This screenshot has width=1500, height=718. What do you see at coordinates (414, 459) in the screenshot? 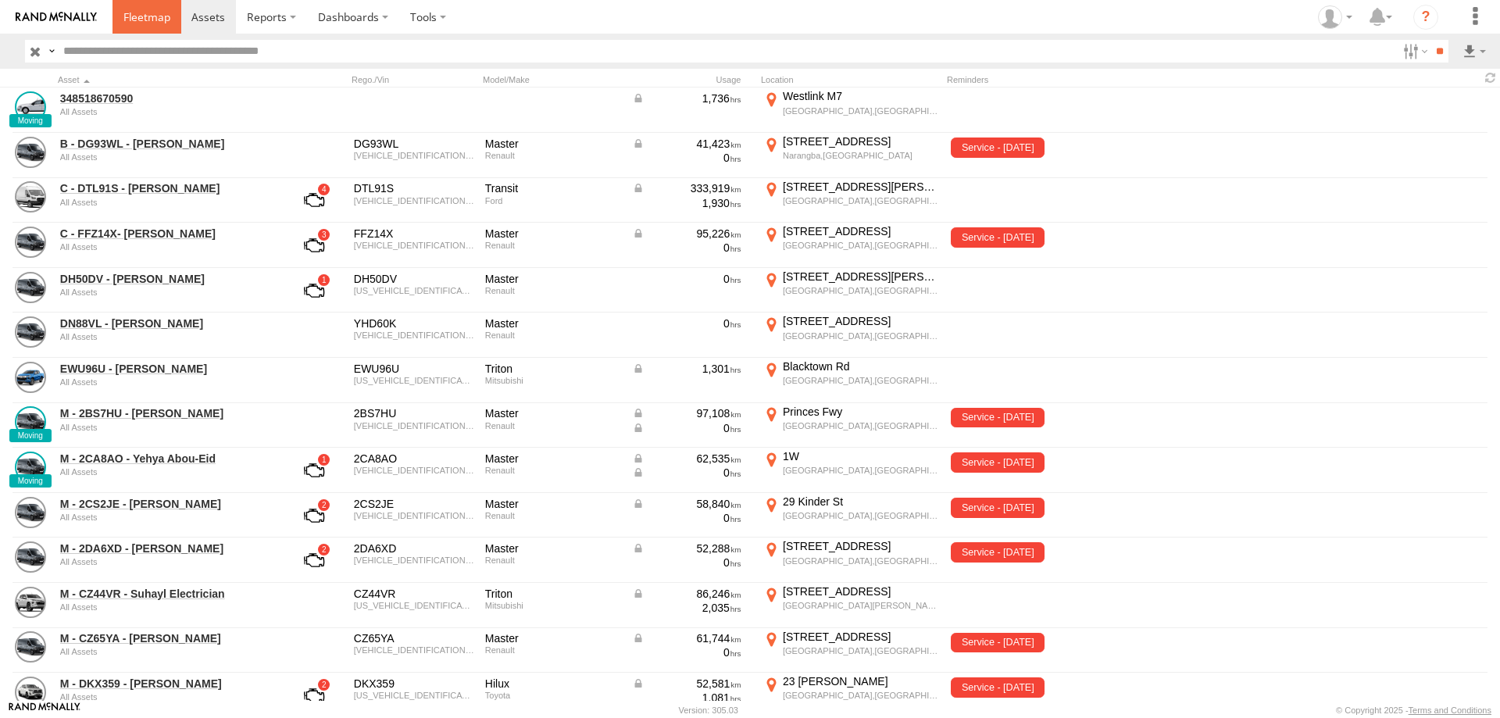
I see `div: 2CA8AO` at bounding box center [414, 459].